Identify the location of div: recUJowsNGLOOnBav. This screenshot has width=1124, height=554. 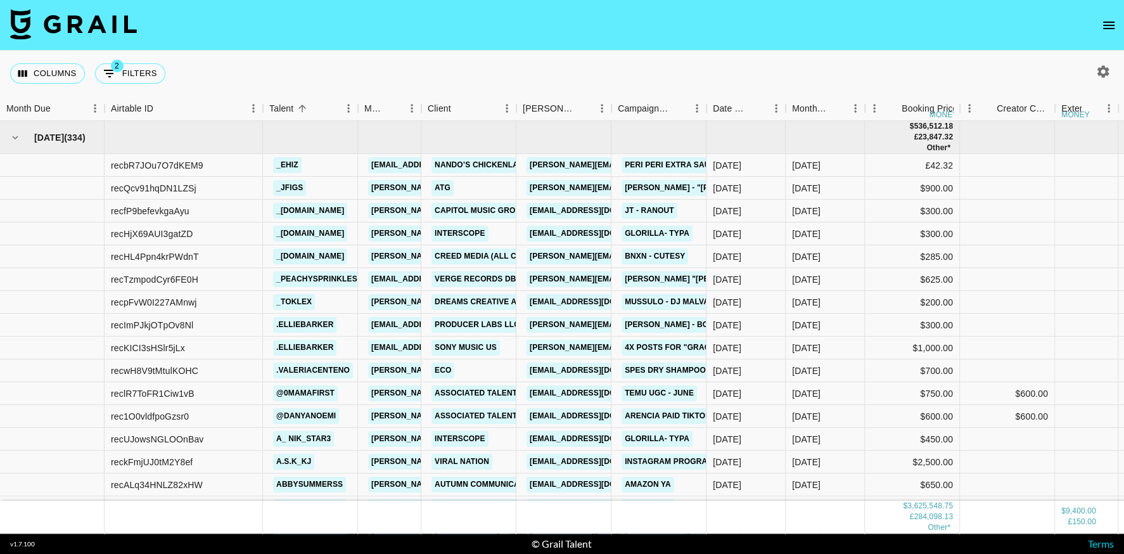
(157, 439).